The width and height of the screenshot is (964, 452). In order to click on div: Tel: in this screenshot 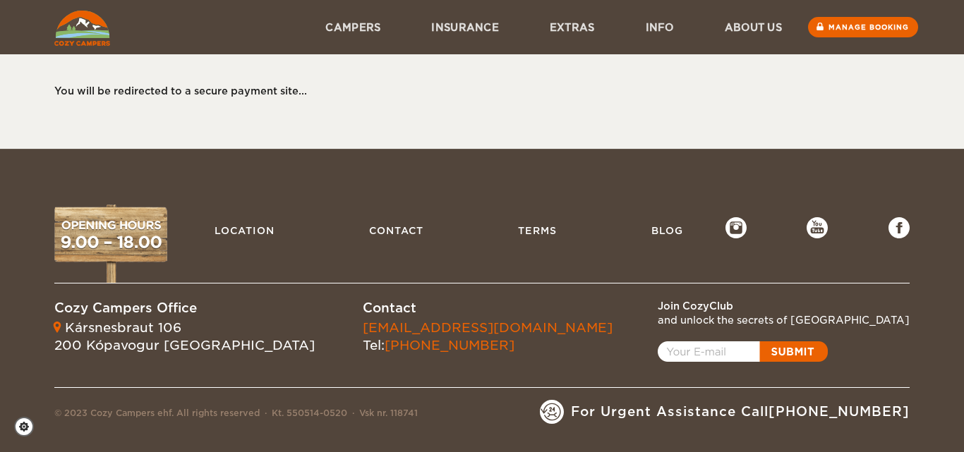, I will do `click(488, 337)`.